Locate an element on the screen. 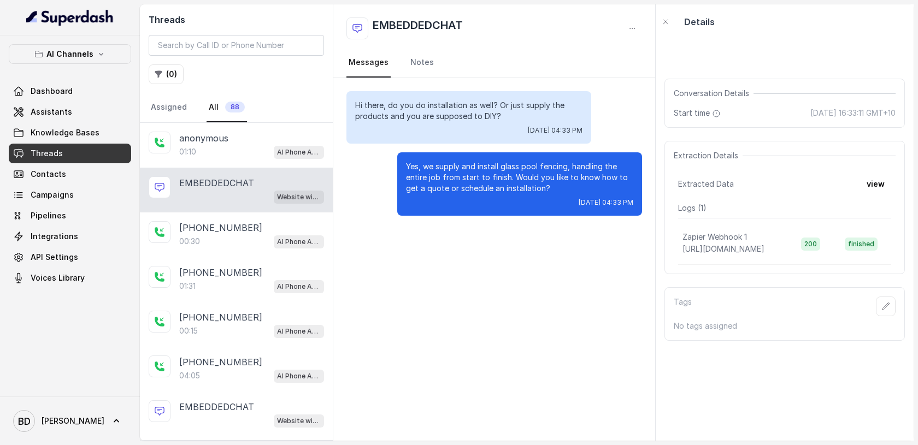 The image size is (918, 445). a: Integrations is located at coordinates (70, 237).